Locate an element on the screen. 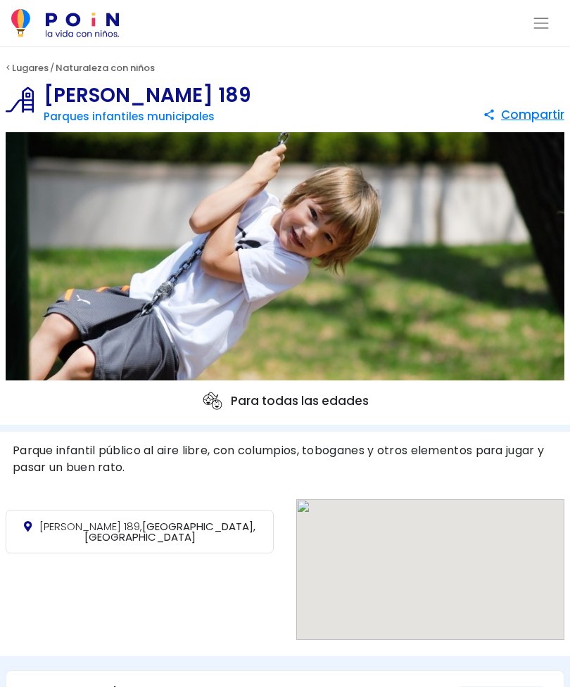 This screenshot has height=687, width=570. a: Lugares is located at coordinates (30, 68).